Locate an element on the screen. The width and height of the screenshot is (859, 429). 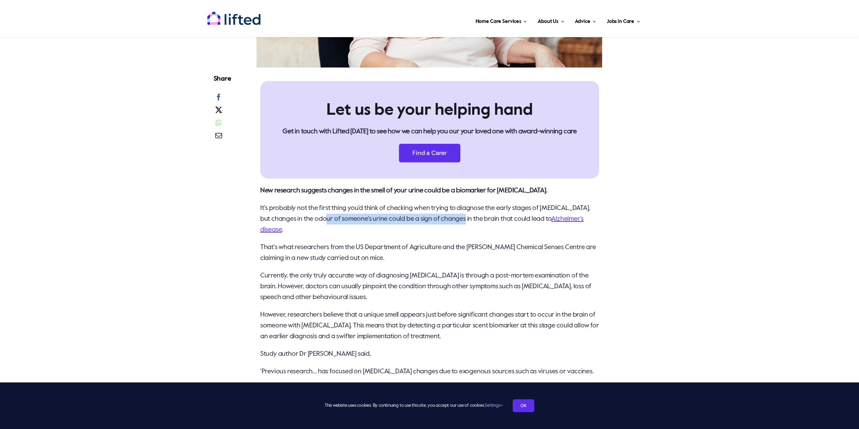
span: About Us is located at coordinates (548, 22).